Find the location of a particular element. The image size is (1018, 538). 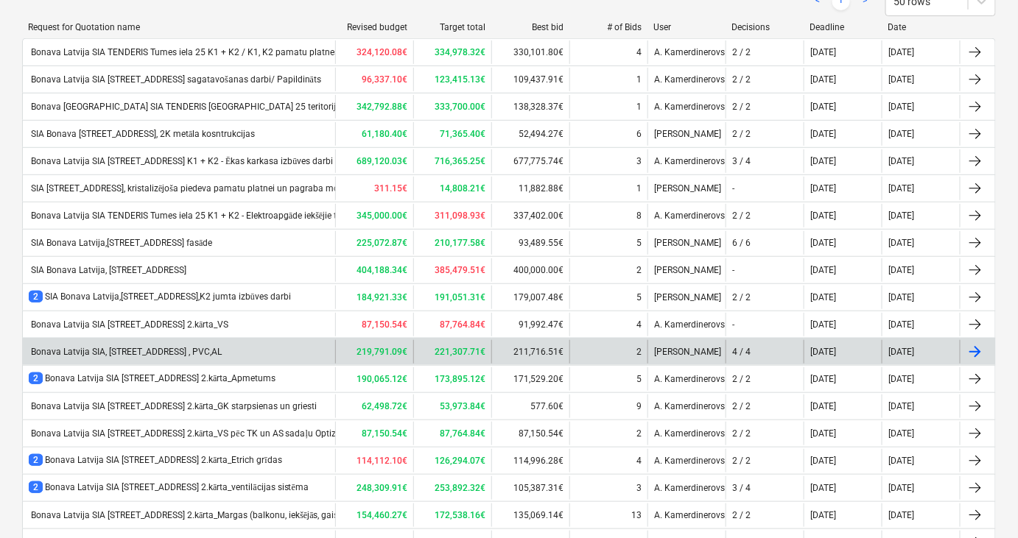

div: 138,328.37€ is located at coordinates (530, 107).